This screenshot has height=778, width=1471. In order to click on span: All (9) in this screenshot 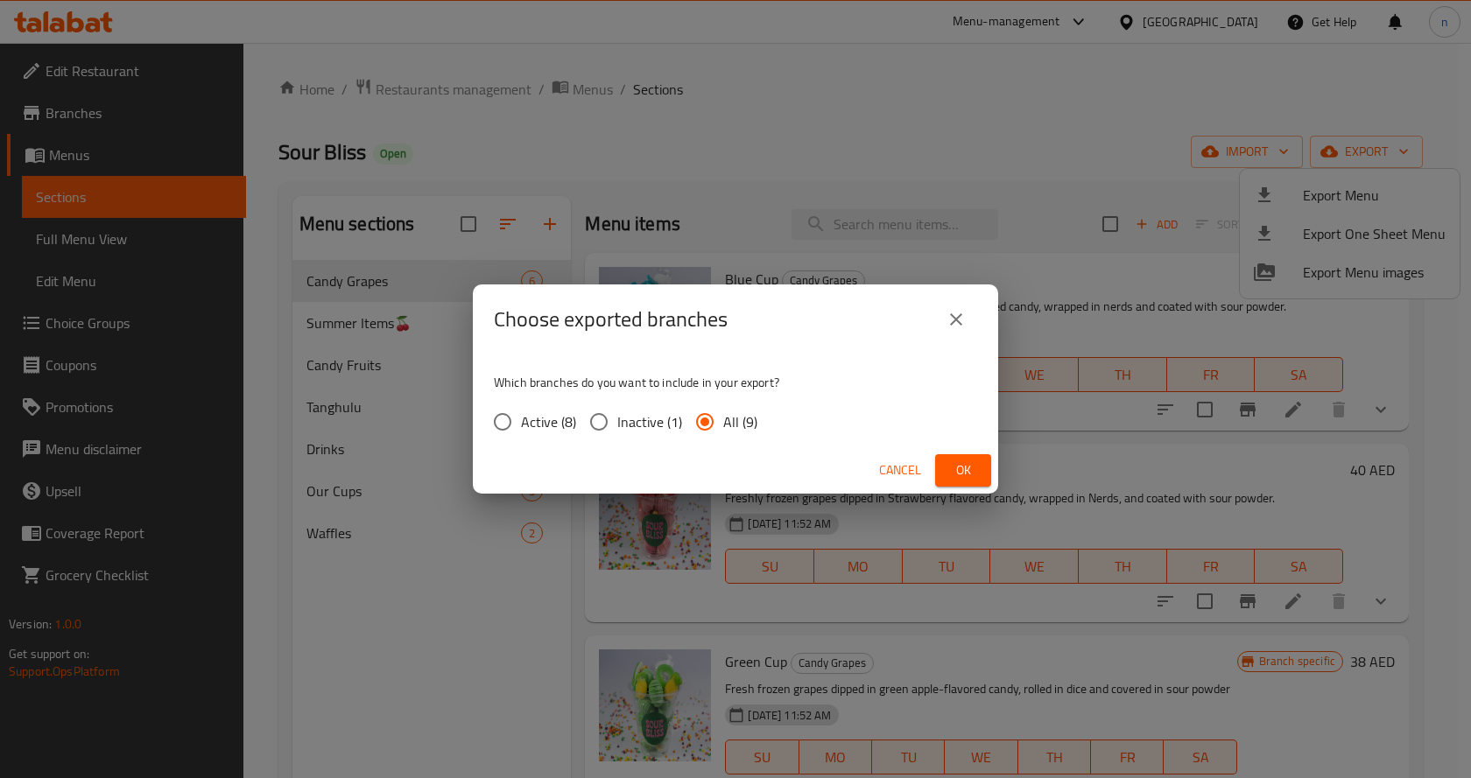, I will do `click(740, 422)`.